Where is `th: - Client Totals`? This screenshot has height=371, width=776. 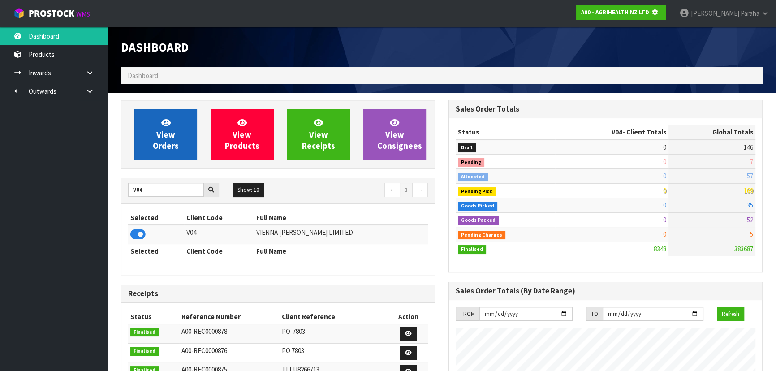
th: - Client Totals is located at coordinates (612, 132).